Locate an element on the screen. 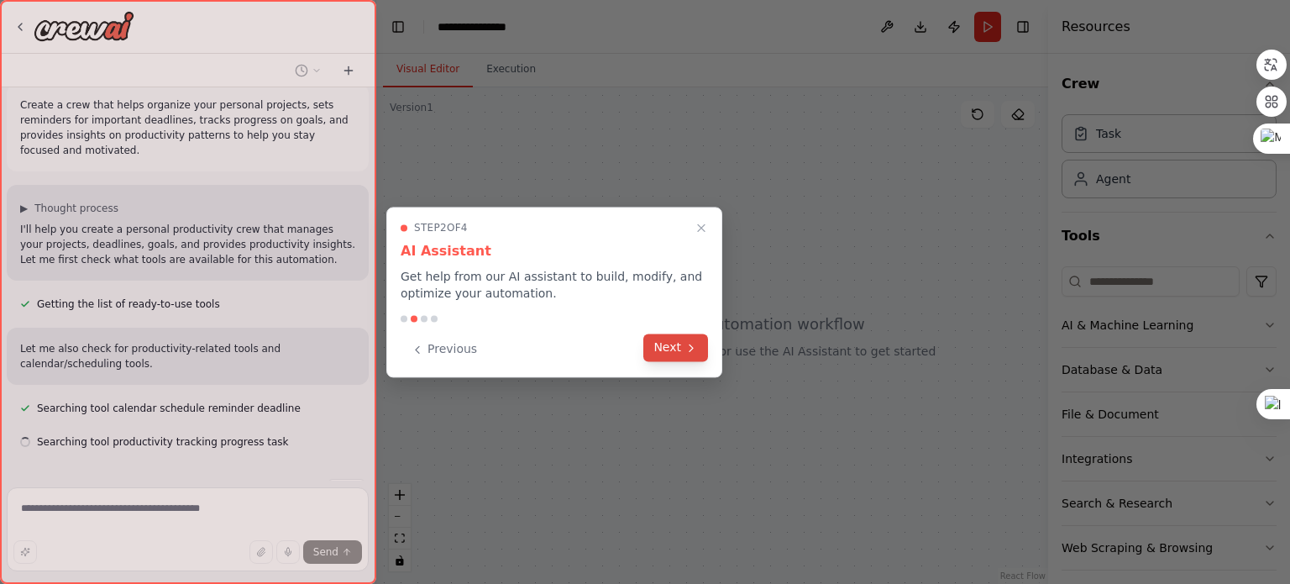  p: Get help from our AI assistant to build, modify, and optimize your automation. is located at coordinates (554, 285).